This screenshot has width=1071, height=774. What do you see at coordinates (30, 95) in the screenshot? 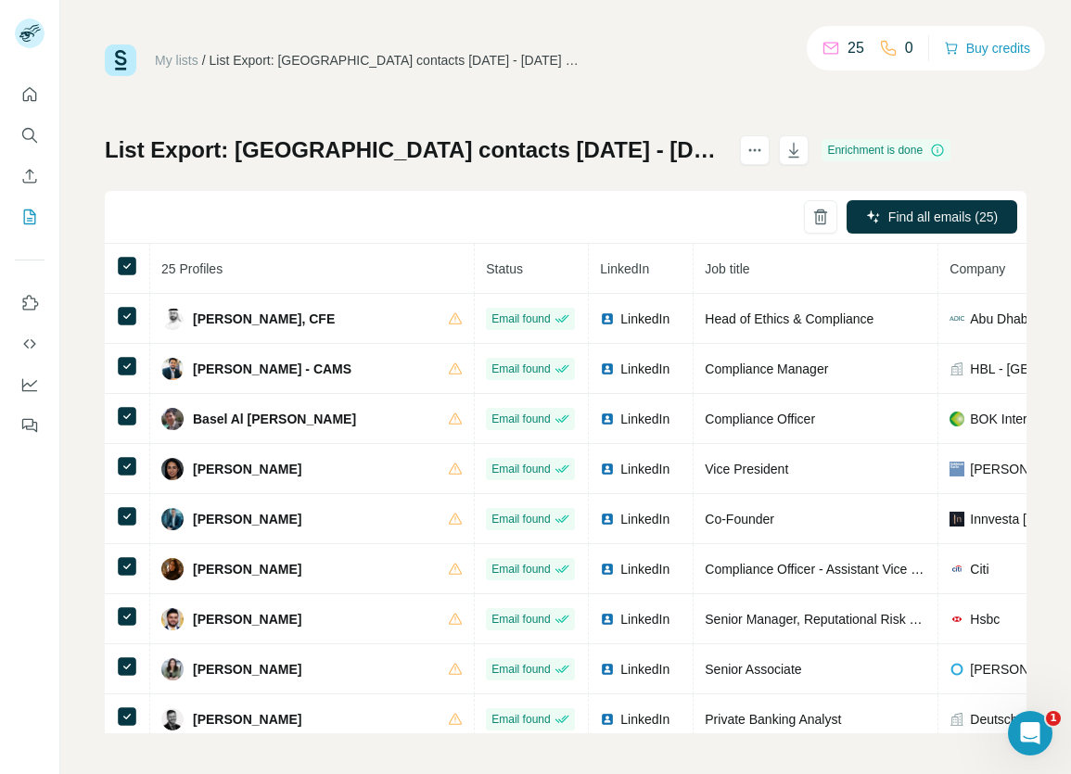
I see `button: Quick start` at bounding box center [30, 95].